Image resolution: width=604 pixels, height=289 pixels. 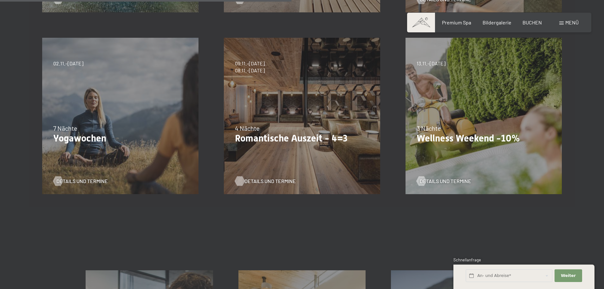 I want to click on span: Schnellanfrage, so click(x=467, y=260).